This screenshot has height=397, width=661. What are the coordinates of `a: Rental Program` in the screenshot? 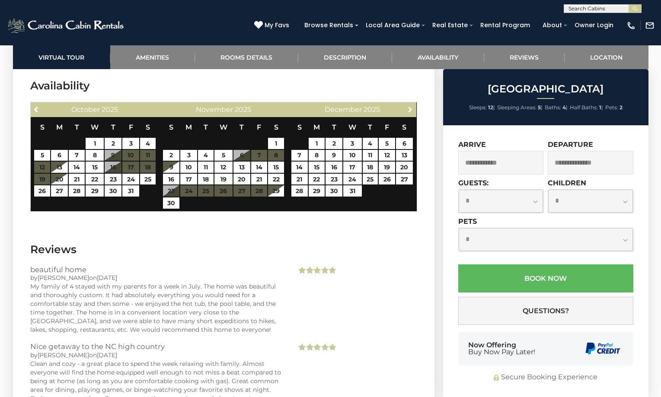 It's located at (505, 25).